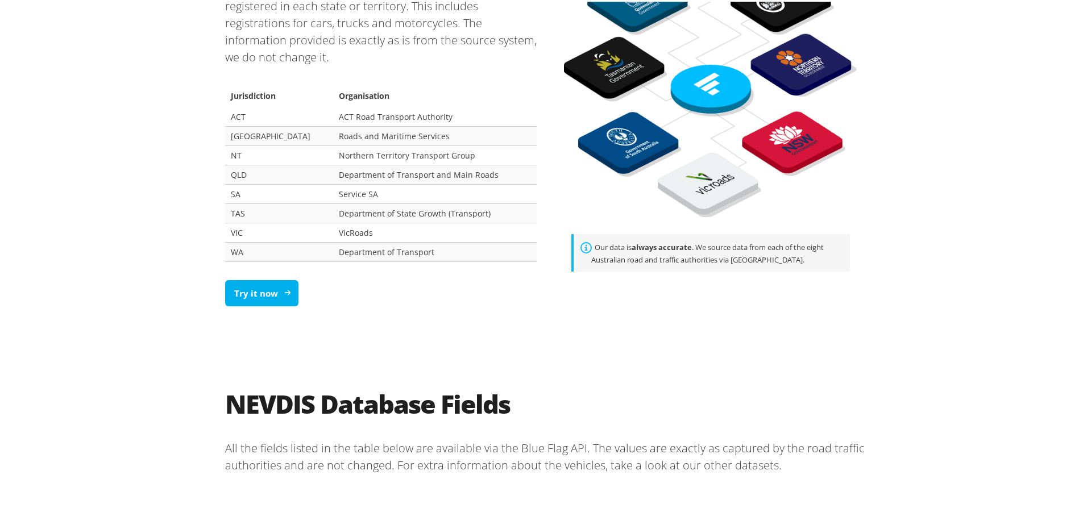 Image resolution: width=1083 pixels, height=508 pixels. What do you see at coordinates (435, 153) in the screenshot?
I see `td: Northern Territory Transport Group` at bounding box center [435, 153].